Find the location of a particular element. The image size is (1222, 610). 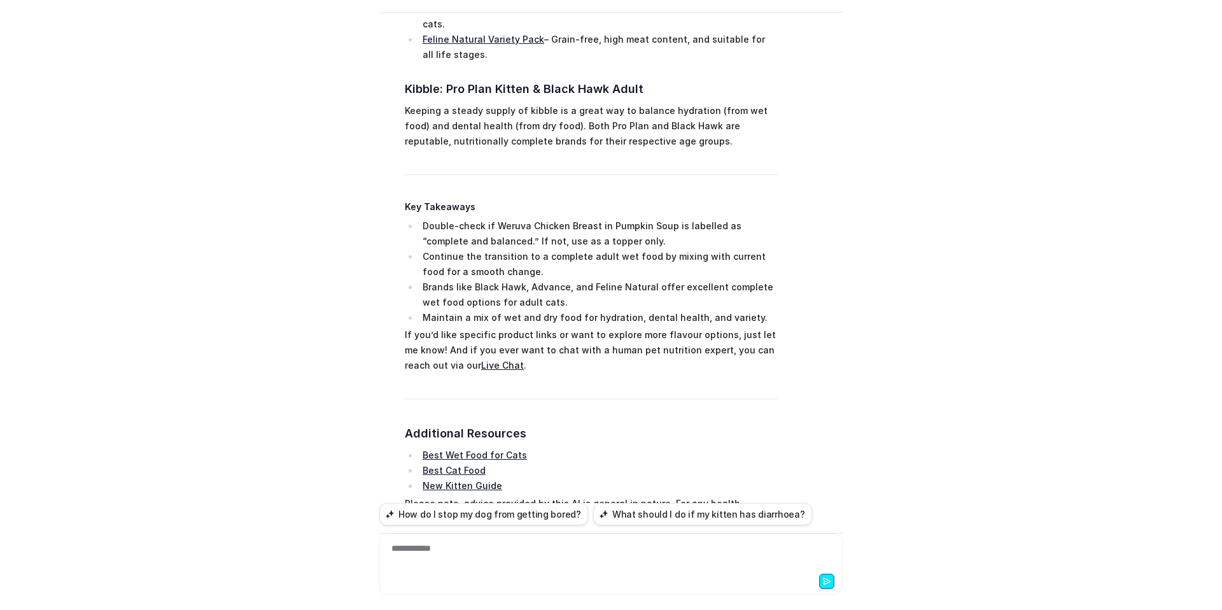

li: Brands like Black Hawk, Advance, and Feline Natural offer excellent complete wet food options for... is located at coordinates (598, 295).